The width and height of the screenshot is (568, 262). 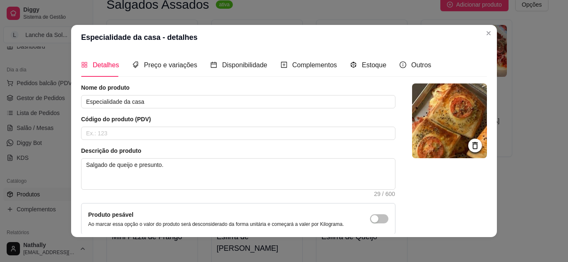 I want to click on span: Disponibilidade, so click(x=244, y=65).